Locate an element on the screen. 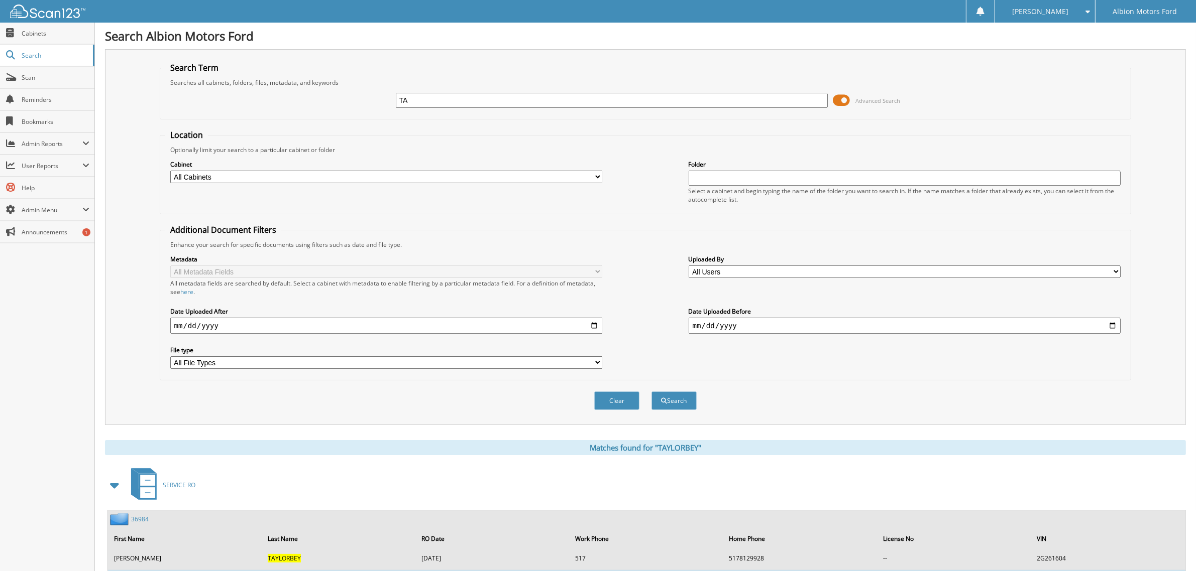 This screenshot has height=571, width=1196. label: File type is located at coordinates (386, 350).